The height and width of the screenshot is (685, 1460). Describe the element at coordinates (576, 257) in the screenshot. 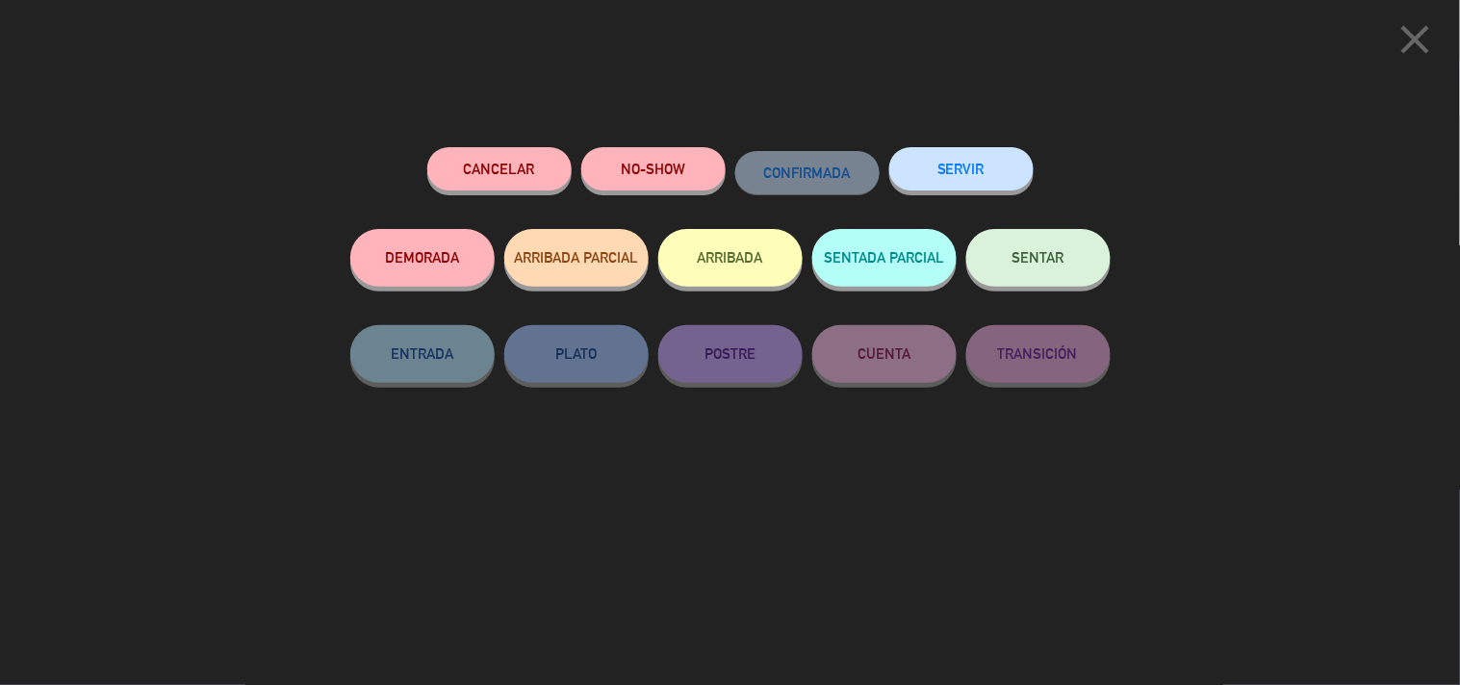

I see `span: ARRIBADA PARCIAL` at that location.